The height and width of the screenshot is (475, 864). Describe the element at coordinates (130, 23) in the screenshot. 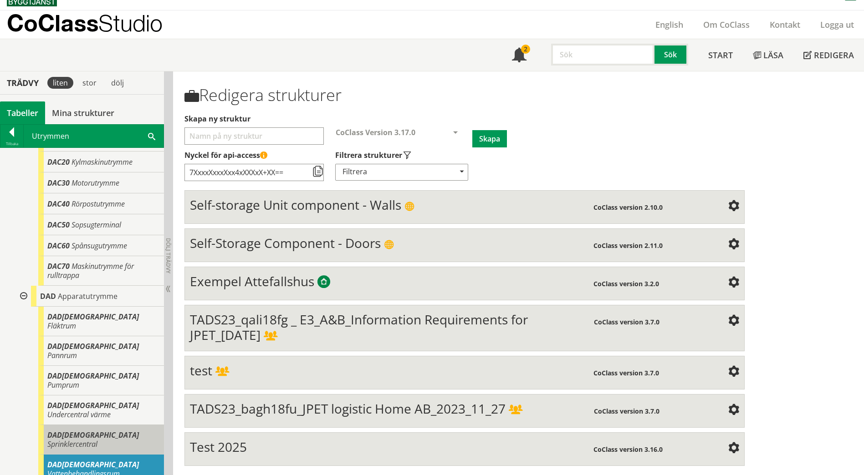

I see `span: Studio` at that location.